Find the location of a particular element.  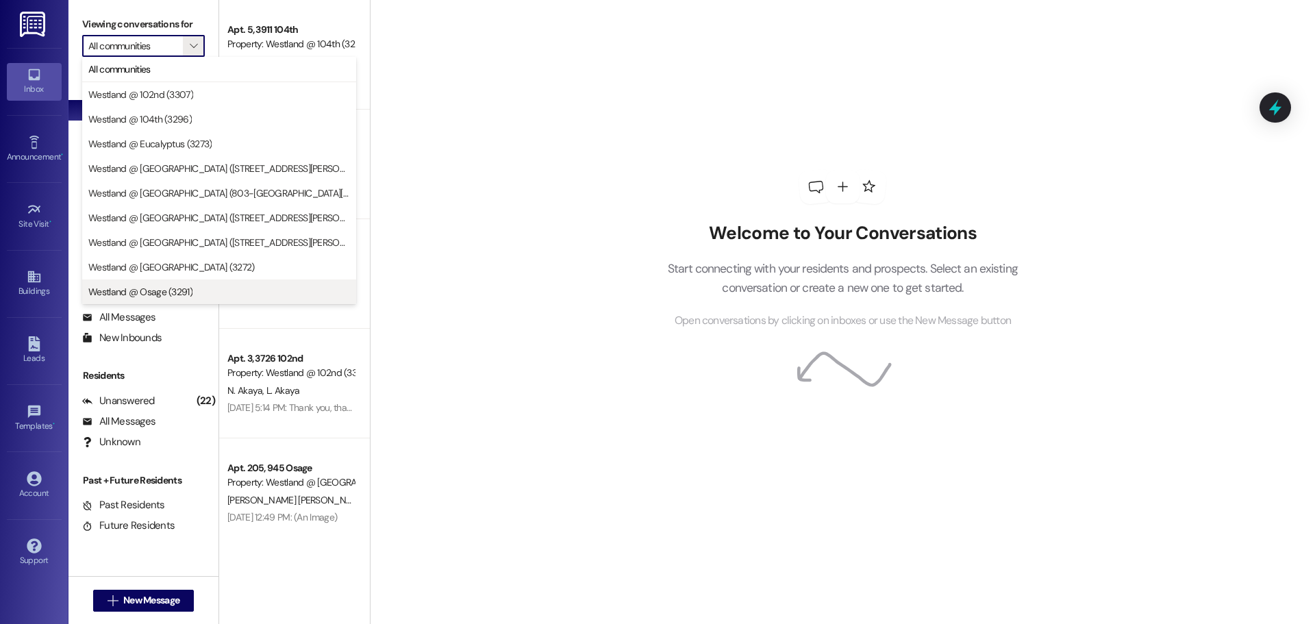

div: Apt. 3, 3726 102nd is located at coordinates (290, 358).